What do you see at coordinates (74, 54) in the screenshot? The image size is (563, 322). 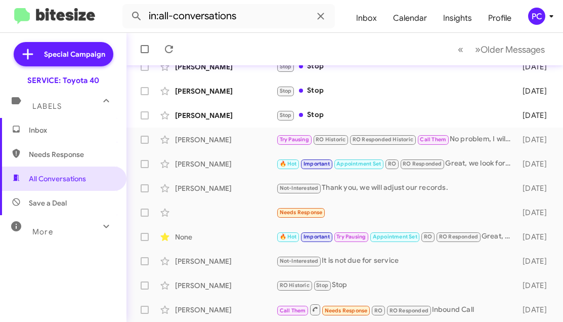 I see `span: Special Campaign` at bounding box center [74, 54].